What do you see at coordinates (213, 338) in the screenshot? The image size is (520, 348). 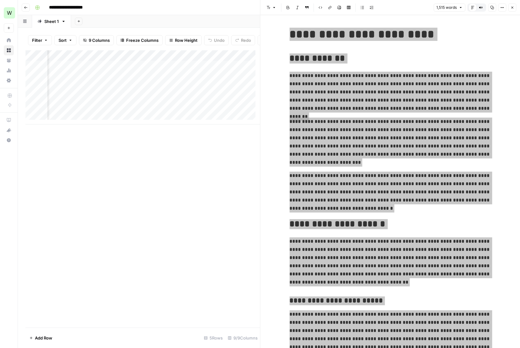 I see `div: 5 Rows` at bounding box center [213, 338].